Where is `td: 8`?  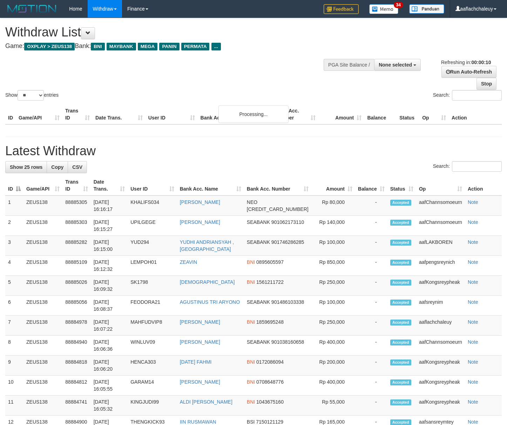
td: 8 is located at coordinates (14, 345).